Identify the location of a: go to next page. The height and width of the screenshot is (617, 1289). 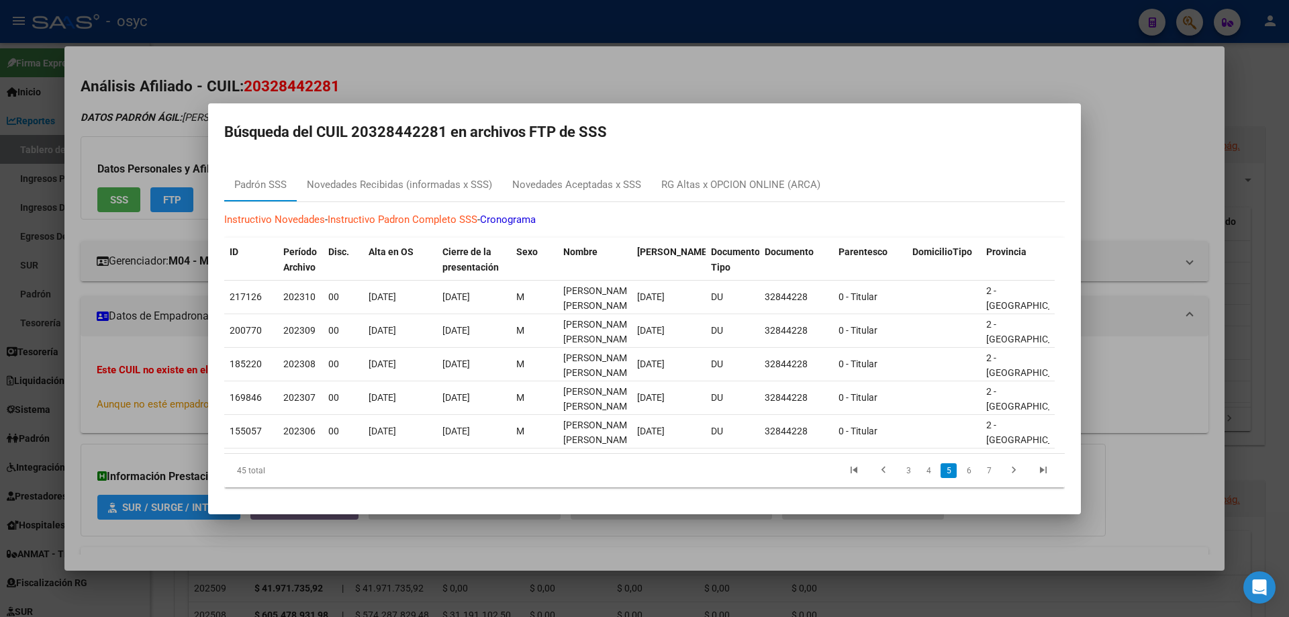
(1014, 471).